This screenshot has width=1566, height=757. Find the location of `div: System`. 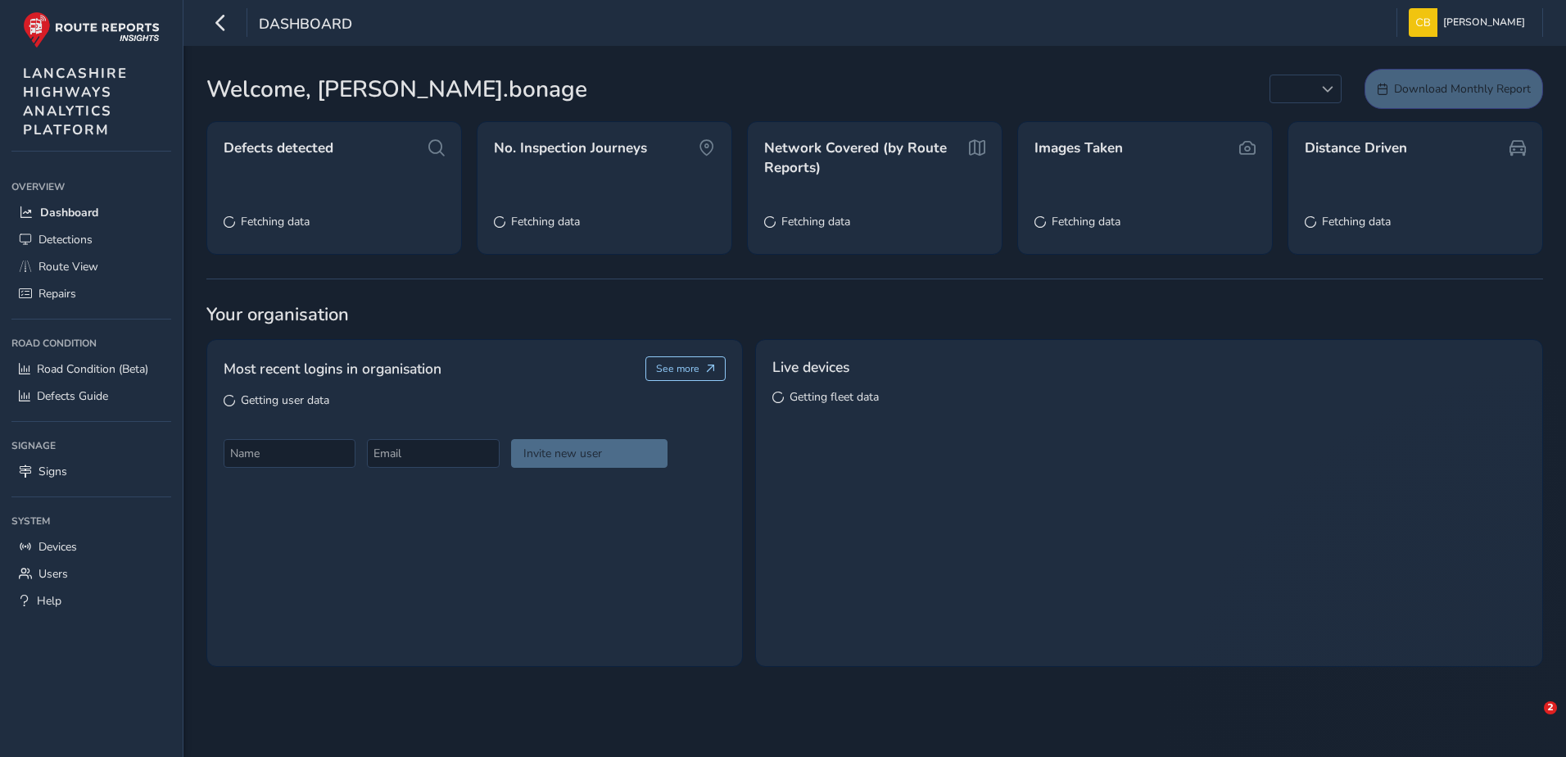

div: System is located at coordinates (91, 521).